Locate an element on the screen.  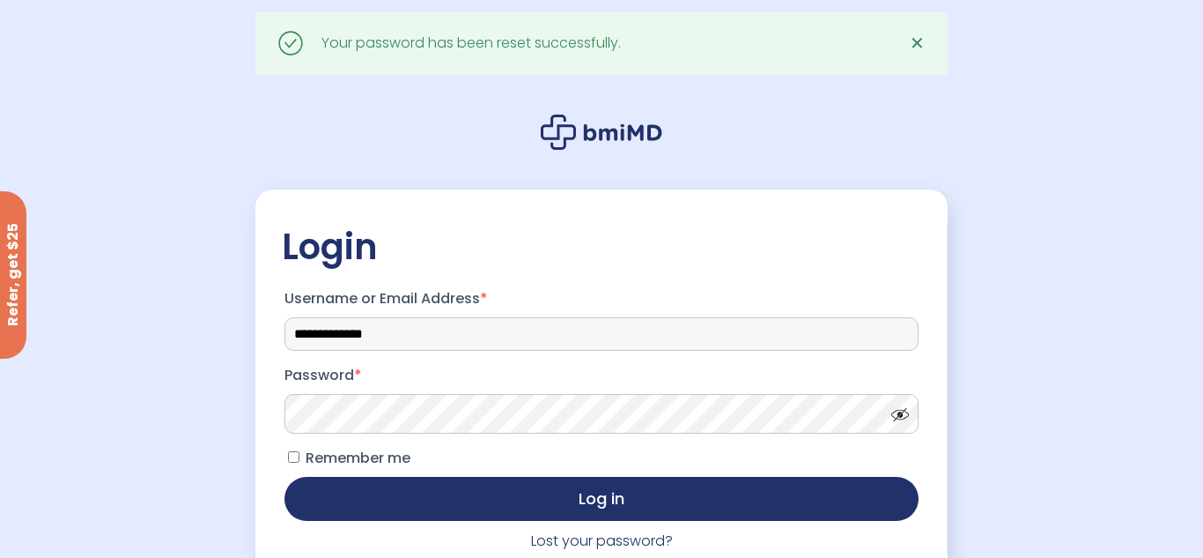
input: Remember me is located at coordinates (293, 456).